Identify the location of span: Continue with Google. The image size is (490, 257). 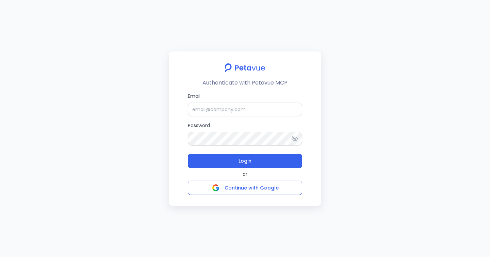
(252, 188).